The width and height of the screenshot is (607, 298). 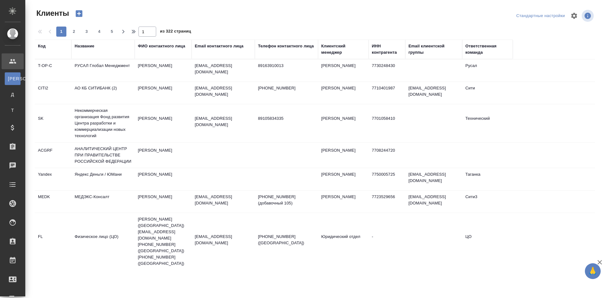 What do you see at coordinates (99, 32) in the screenshot?
I see `button: 4` at bounding box center [99, 32].